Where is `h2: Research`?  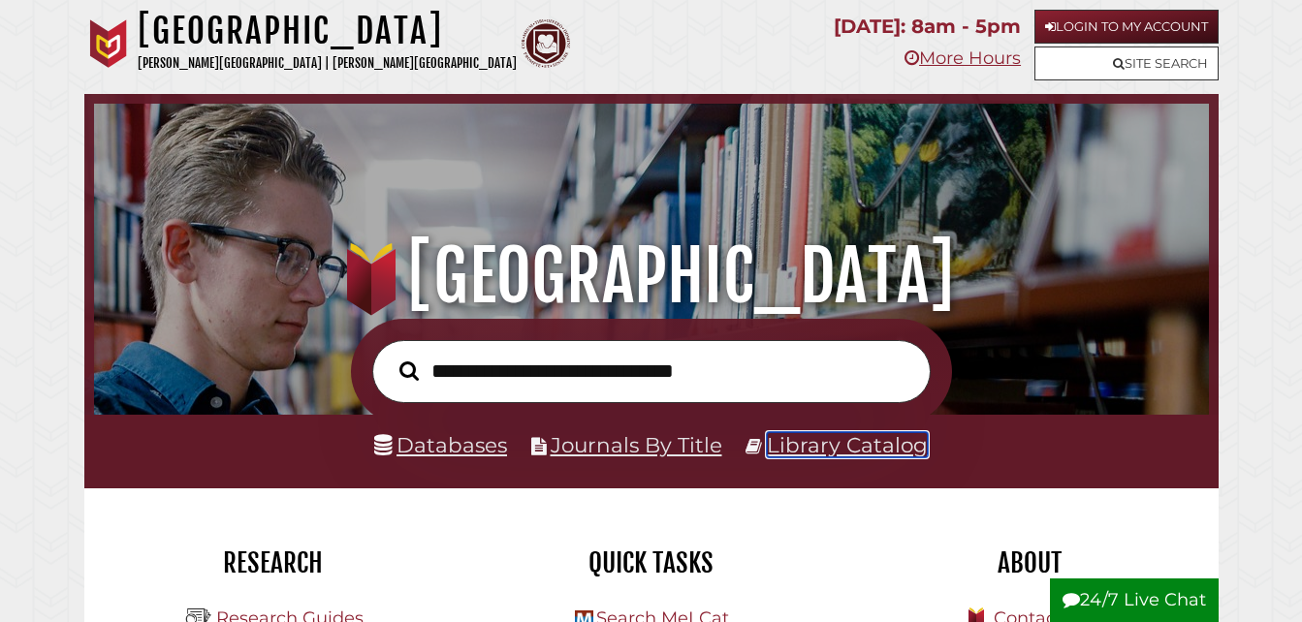
h2: Research is located at coordinates (273, 563).